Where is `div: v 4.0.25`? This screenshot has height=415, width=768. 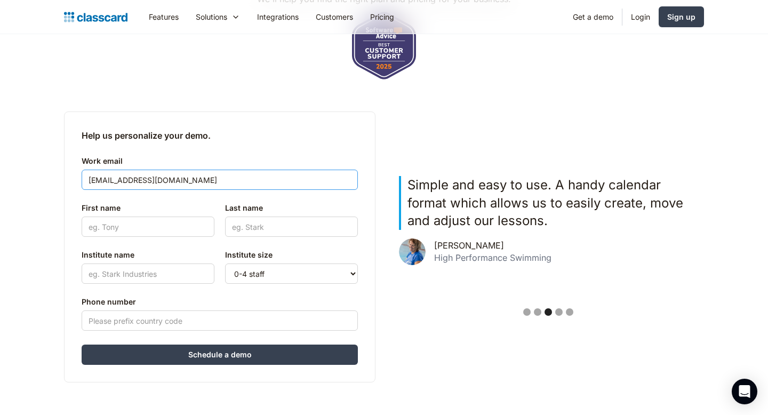
div: v 4.0.25 is located at coordinates (41, 21).